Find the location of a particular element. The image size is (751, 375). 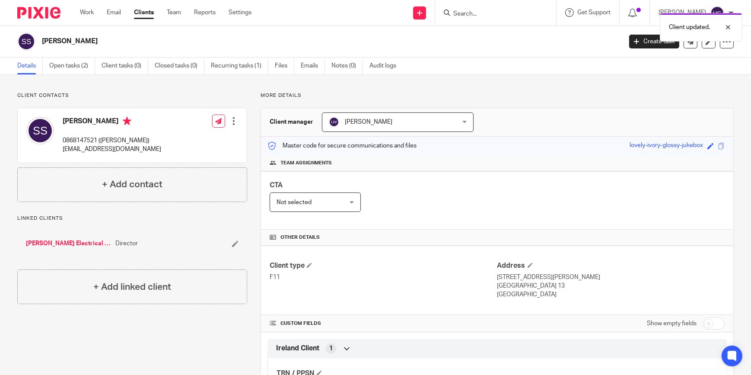

a: Settings is located at coordinates (240, 13).